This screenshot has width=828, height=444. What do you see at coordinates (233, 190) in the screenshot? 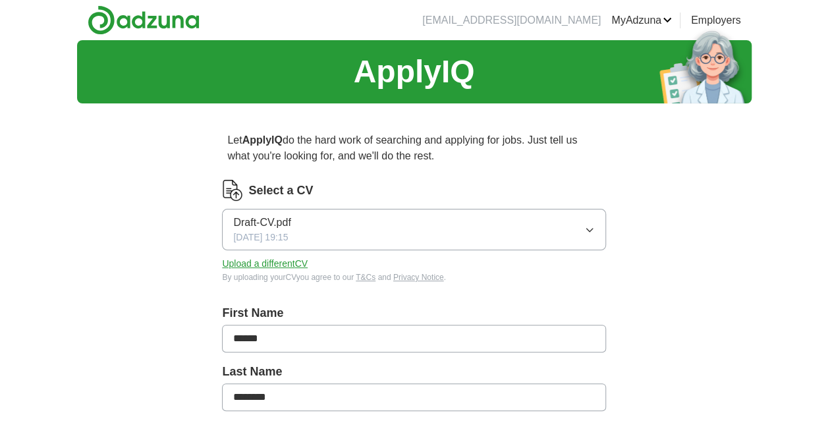
I see `img: CV Icon` at bounding box center [233, 190].